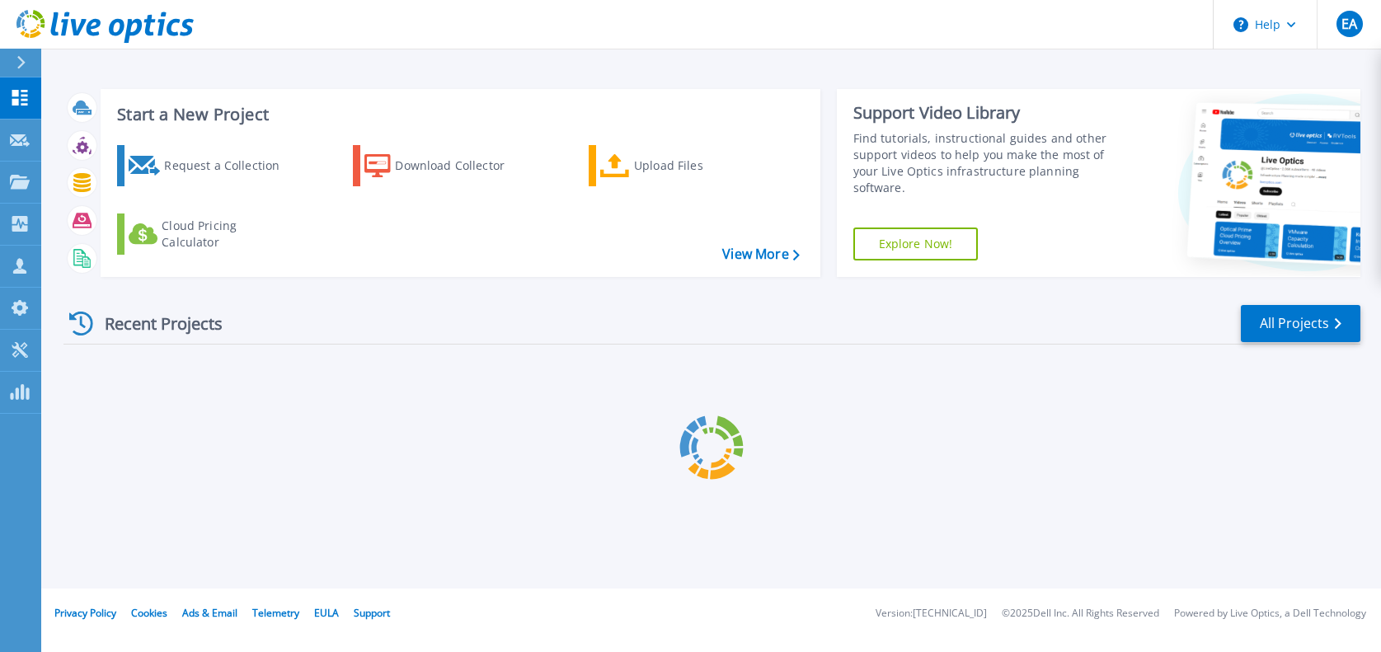 The image size is (1381, 652). I want to click on div: Find tutorials, instructional guides and other support videos to help you make the most of your L..., so click(985, 163).